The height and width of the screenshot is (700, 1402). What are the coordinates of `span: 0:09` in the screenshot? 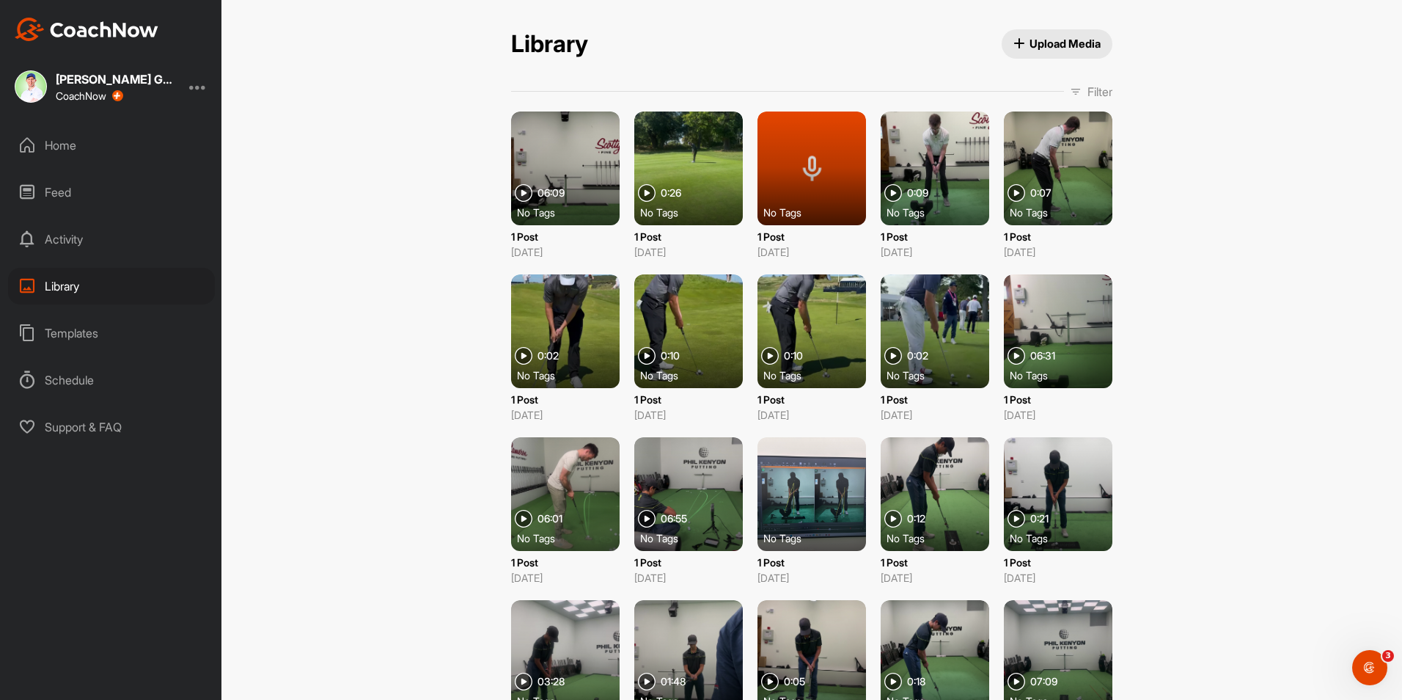 It's located at (917, 193).